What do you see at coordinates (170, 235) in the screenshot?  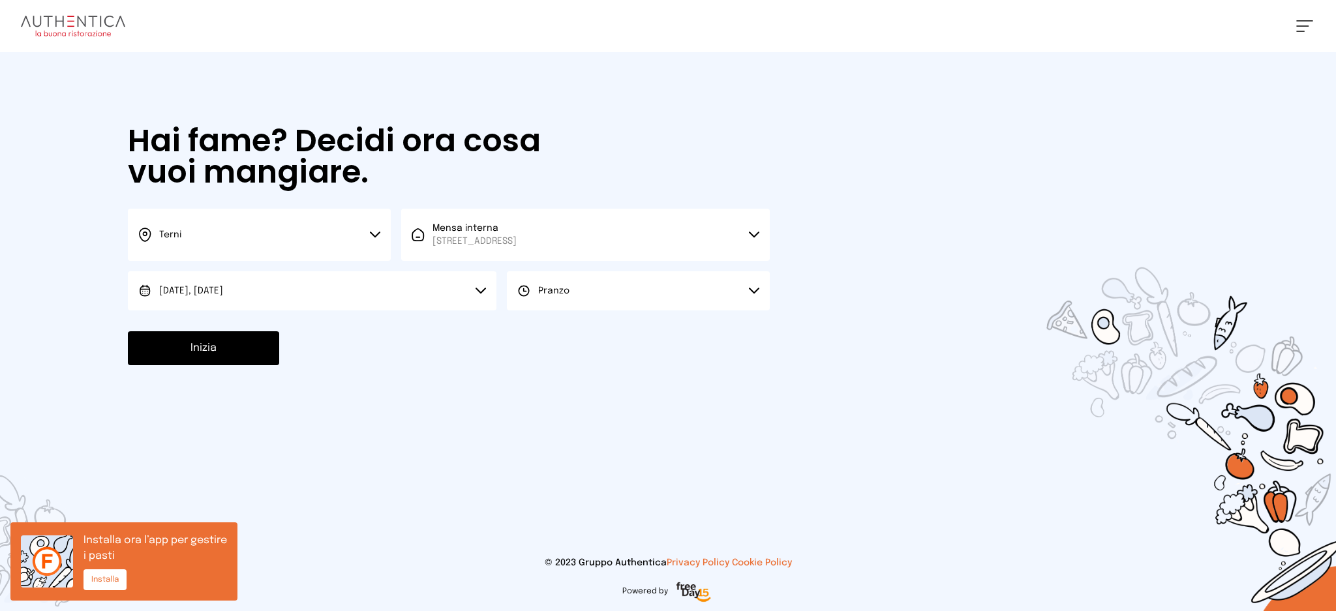 I see `span: Terni` at bounding box center [170, 235].